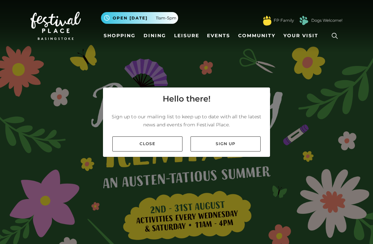 Image resolution: width=373 pixels, height=244 pixels. I want to click on a: Leisure, so click(187, 36).